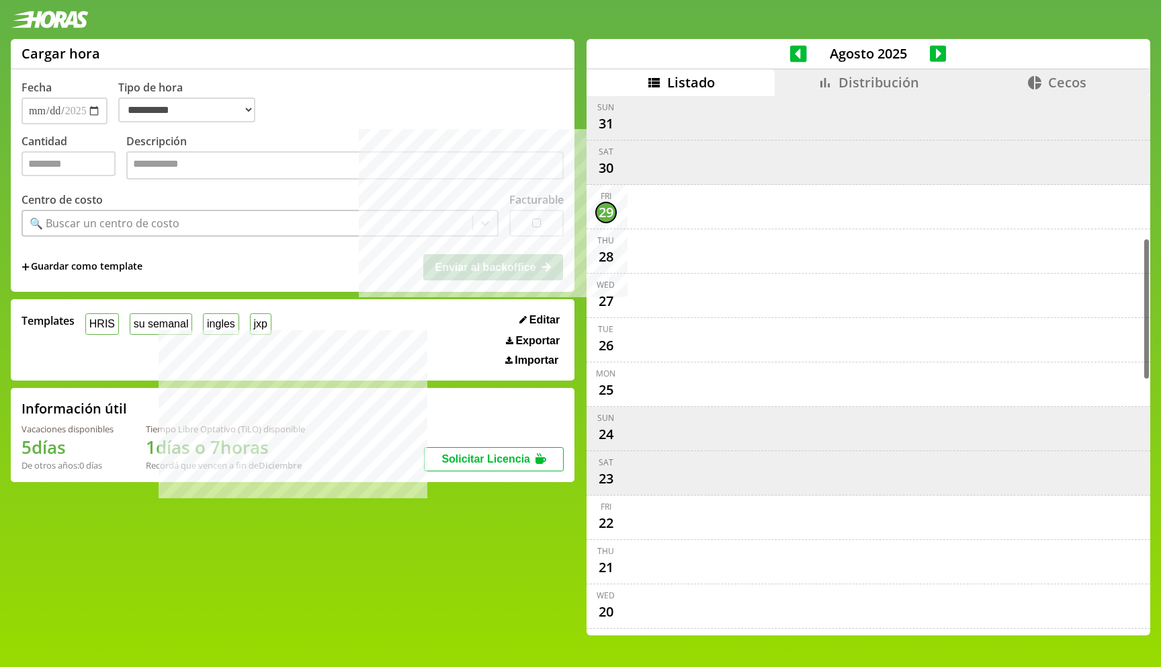 This screenshot has width=1161, height=667. What do you see at coordinates (606, 567) in the screenshot?
I see `div: 21` at bounding box center [606, 567].